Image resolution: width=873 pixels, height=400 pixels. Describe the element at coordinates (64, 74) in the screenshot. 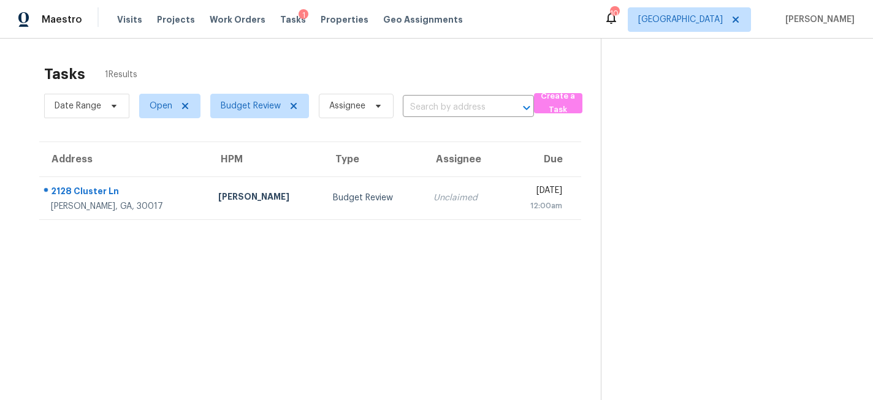

I see `h2: Tasks` at that location.